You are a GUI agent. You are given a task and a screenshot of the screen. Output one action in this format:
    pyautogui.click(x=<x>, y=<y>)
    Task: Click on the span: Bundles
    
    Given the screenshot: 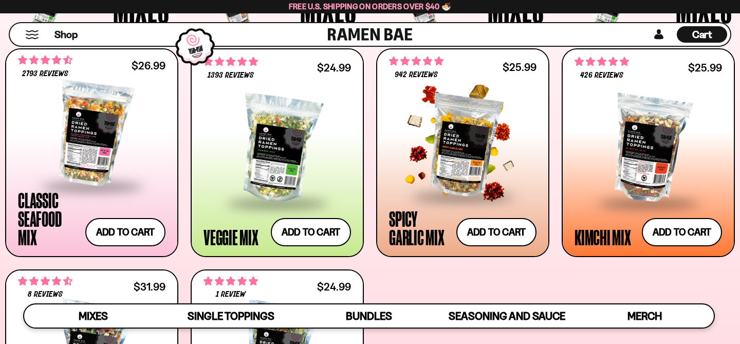 What is the action you would take?
    pyautogui.click(x=369, y=315)
    